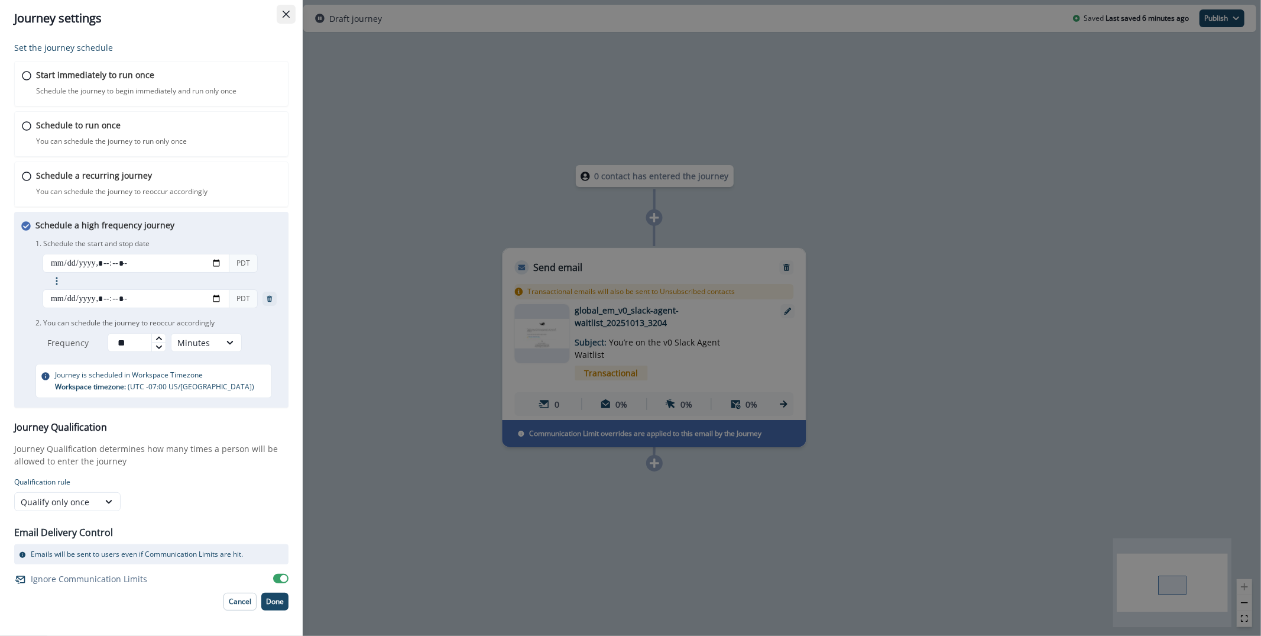 This screenshot has height=636, width=1261. What do you see at coordinates (89, 578) in the screenshot?
I see `p: Ignore Communication Limits` at bounding box center [89, 578].